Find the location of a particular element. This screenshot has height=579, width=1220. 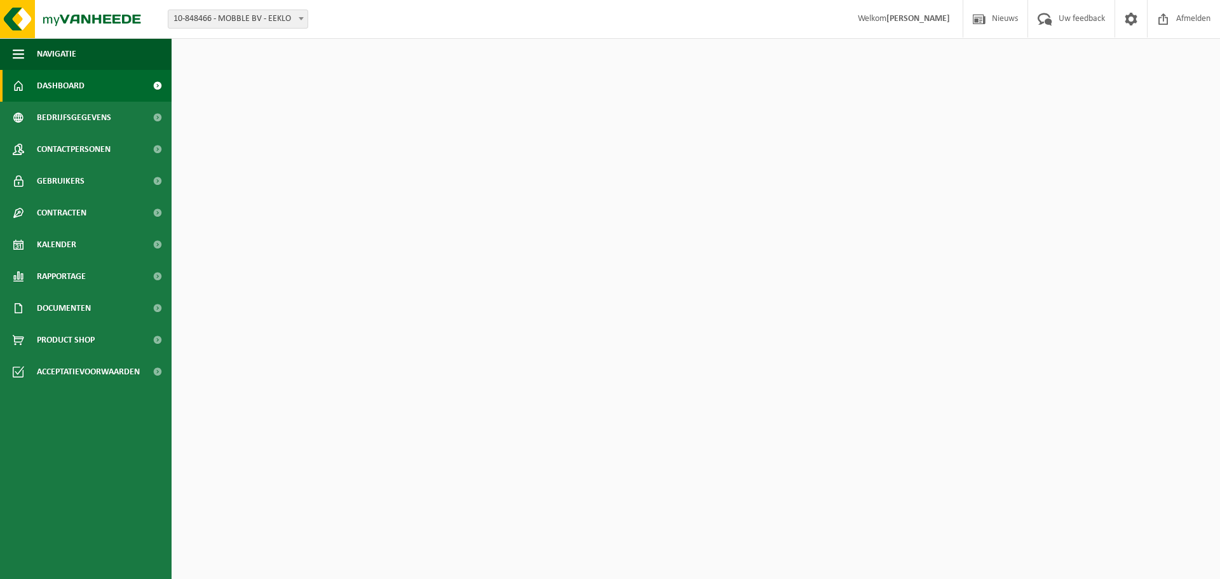

span: Contracten is located at coordinates (62, 213).